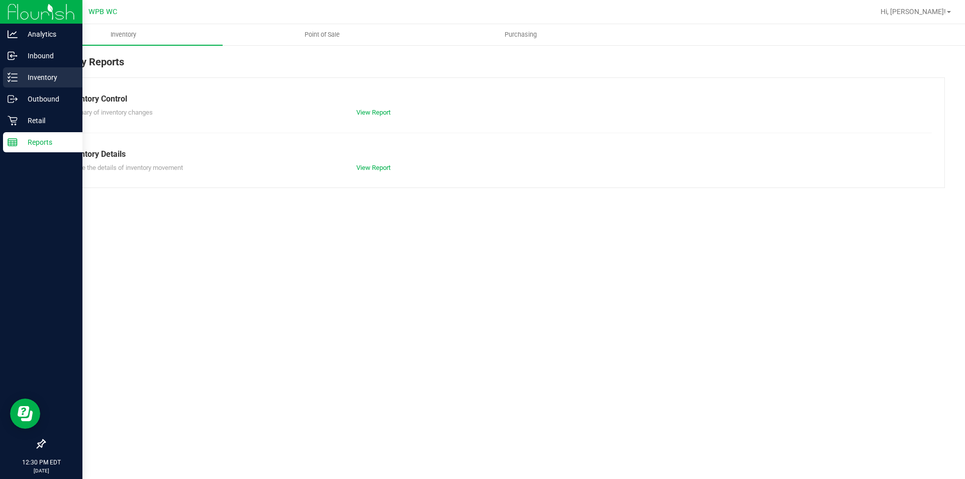 This screenshot has height=479, width=965. Describe the element at coordinates (48, 56) in the screenshot. I see `p: Inbound` at that location.